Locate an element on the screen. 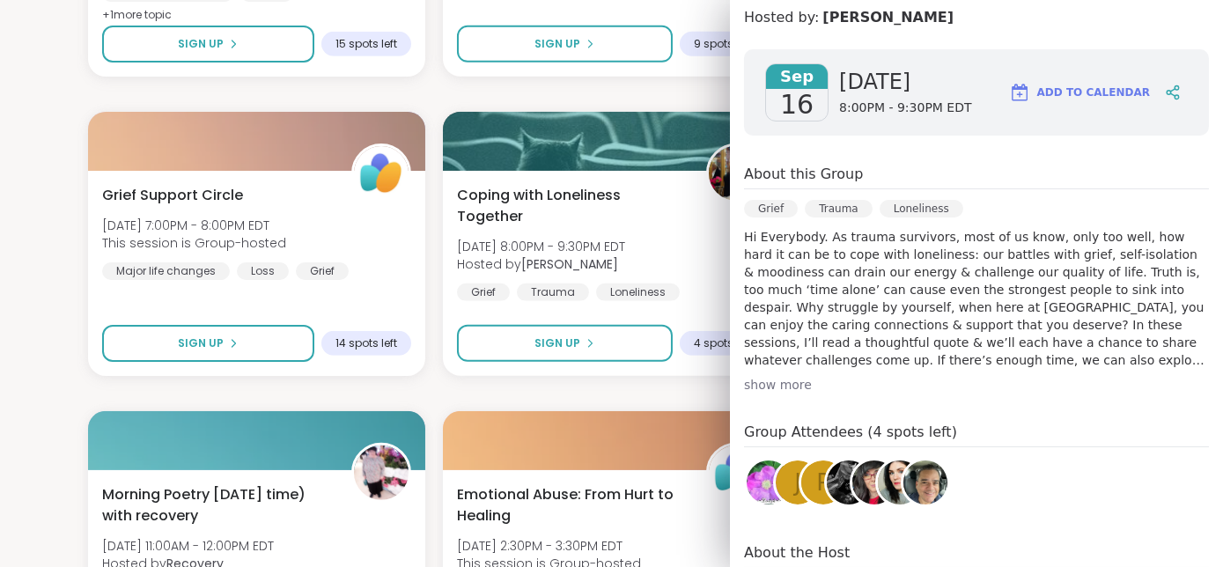 Image resolution: width=1223 pixels, height=567 pixels. span: 14 spots left is located at coordinates (366, 343).